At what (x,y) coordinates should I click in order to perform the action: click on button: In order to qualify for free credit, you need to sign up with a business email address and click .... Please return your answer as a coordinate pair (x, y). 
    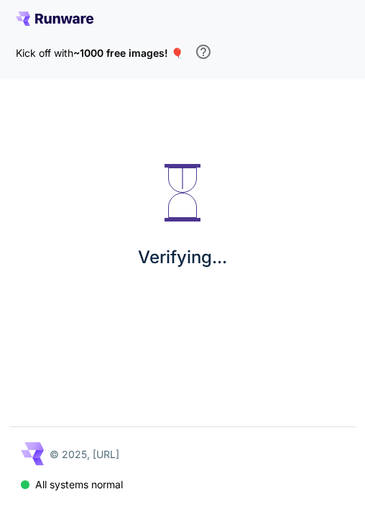
    Looking at the image, I should click on (203, 52).